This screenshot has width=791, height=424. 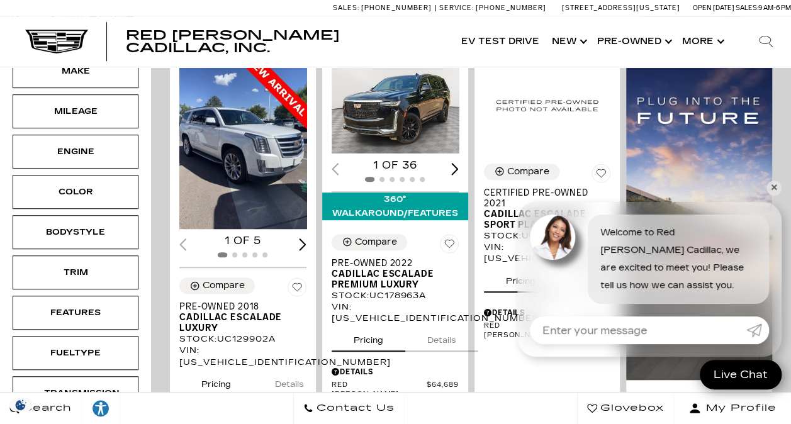 What do you see at coordinates (57, 42) in the screenshot?
I see `a: Cadillac Dark Logo with Cadillac White Text` at bounding box center [57, 42].